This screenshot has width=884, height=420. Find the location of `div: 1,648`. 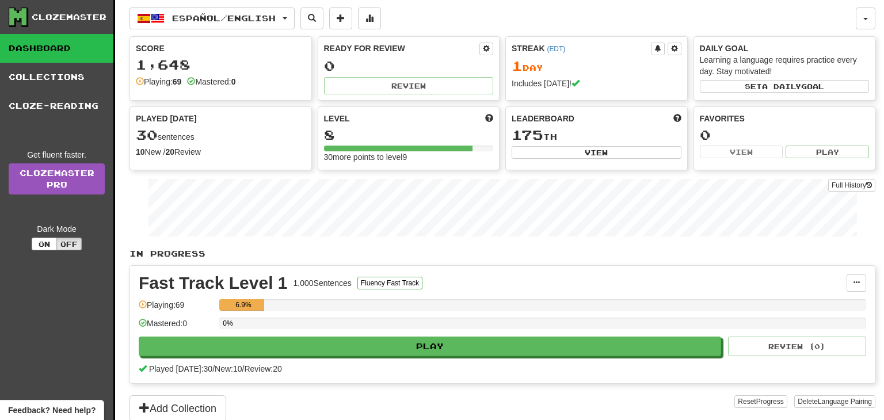

div: 1,648 is located at coordinates (220, 64).